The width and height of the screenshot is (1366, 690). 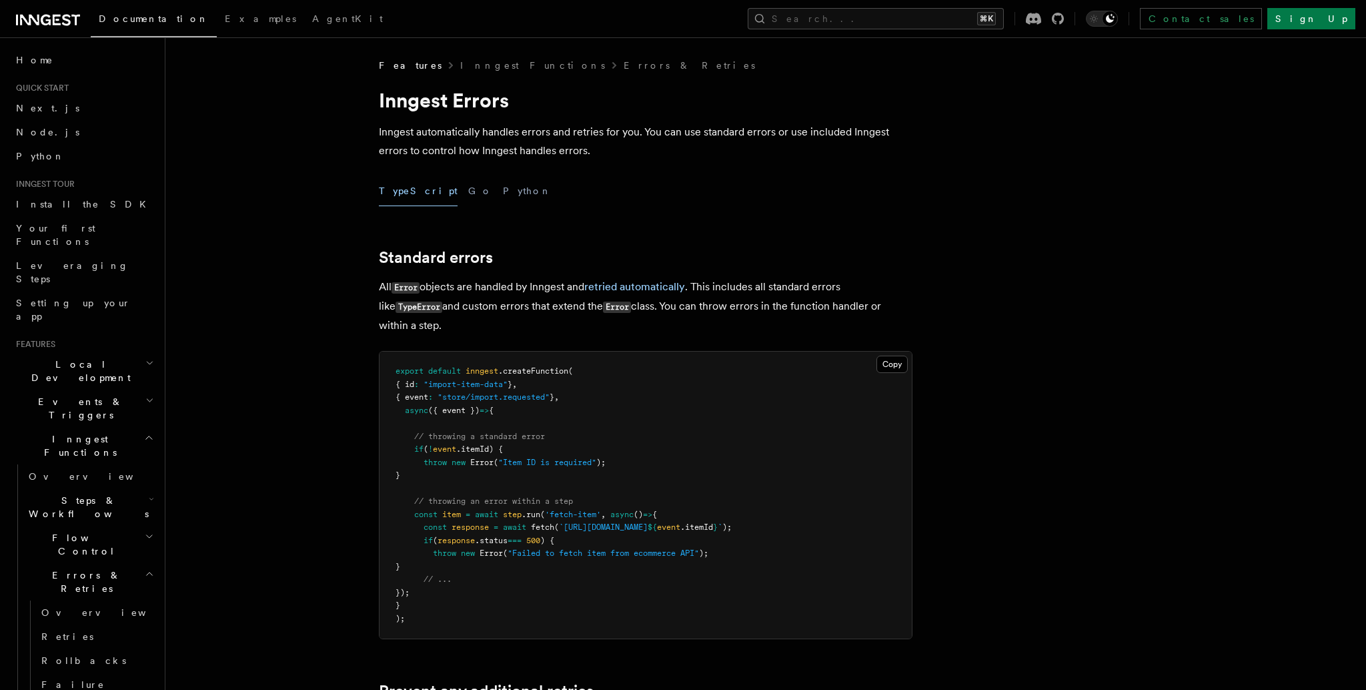 What do you see at coordinates (35, 60) in the screenshot?
I see `span: Home` at bounding box center [35, 60].